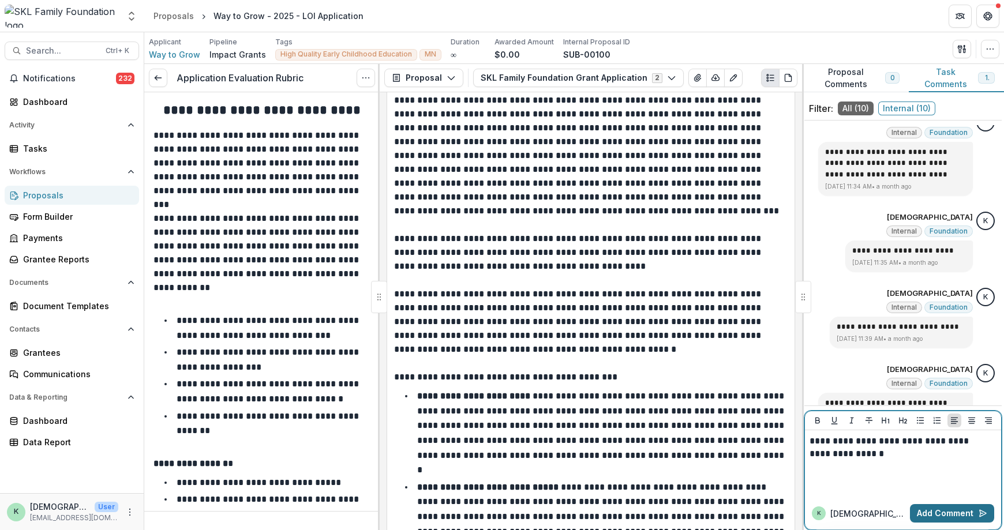 The width and height of the screenshot is (1004, 530). What do you see at coordinates (66, 329) in the screenshot?
I see `span: Contacts` at bounding box center [66, 329].